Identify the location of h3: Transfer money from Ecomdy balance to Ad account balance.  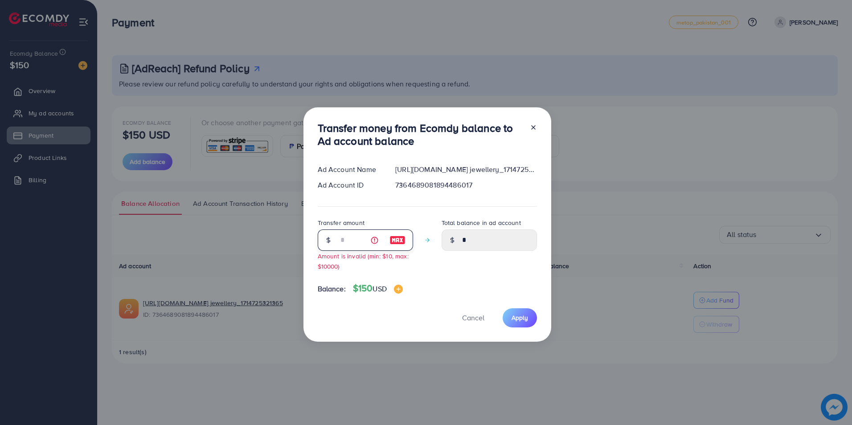
(420, 135).